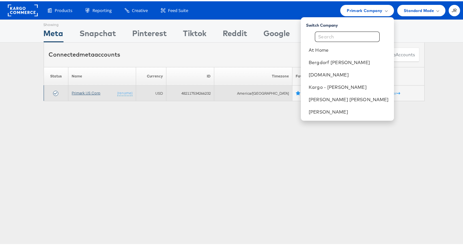 The width and height of the screenshot is (463, 245). What do you see at coordinates (347, 35) in the screenshot?
I see `input: Search` at bounding box center [347, 35].